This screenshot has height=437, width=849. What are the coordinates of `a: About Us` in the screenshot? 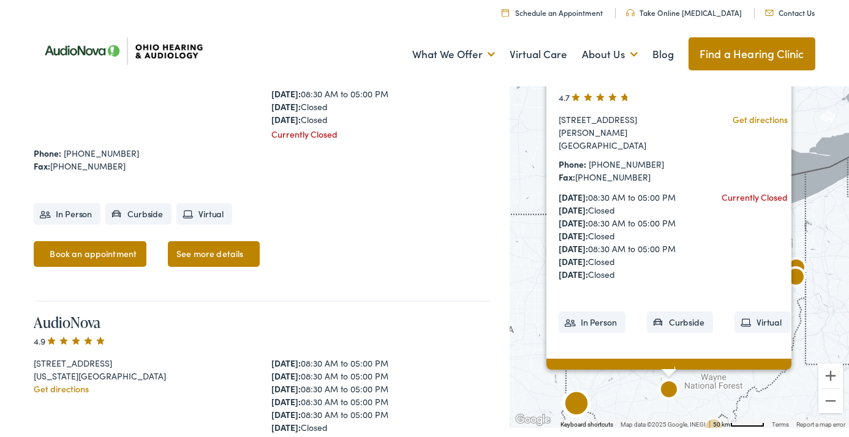 It's located at (610, 55).